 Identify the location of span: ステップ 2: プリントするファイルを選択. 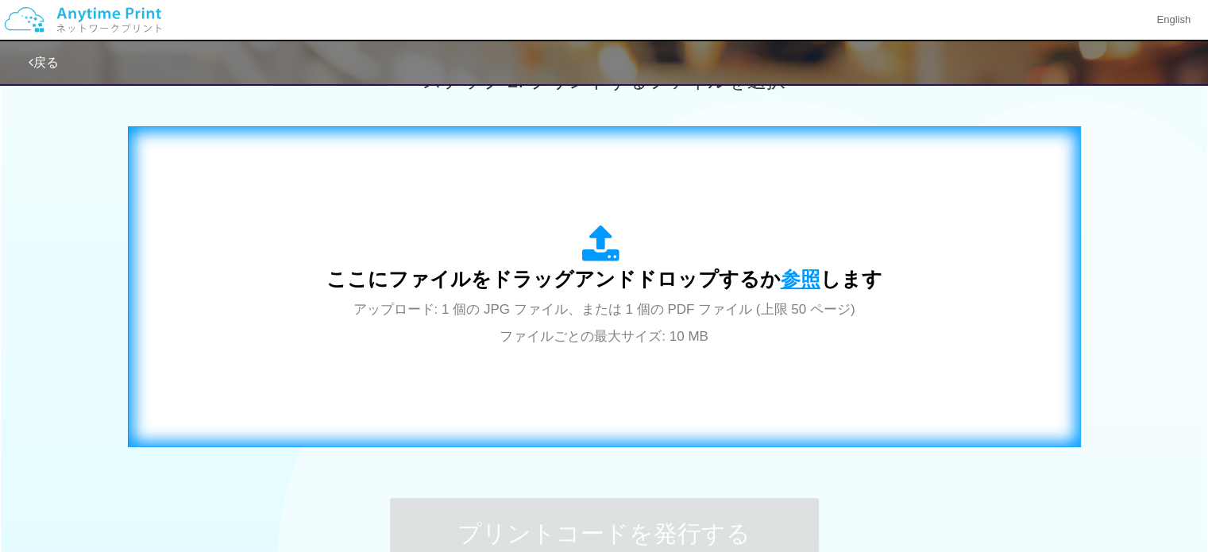
(603, 80).